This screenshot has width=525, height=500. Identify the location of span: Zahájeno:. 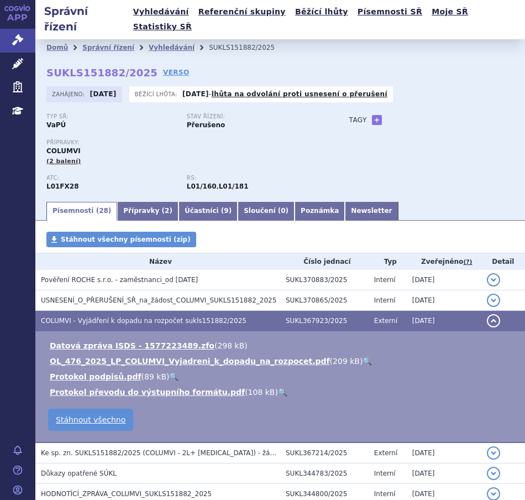
(69, 94).